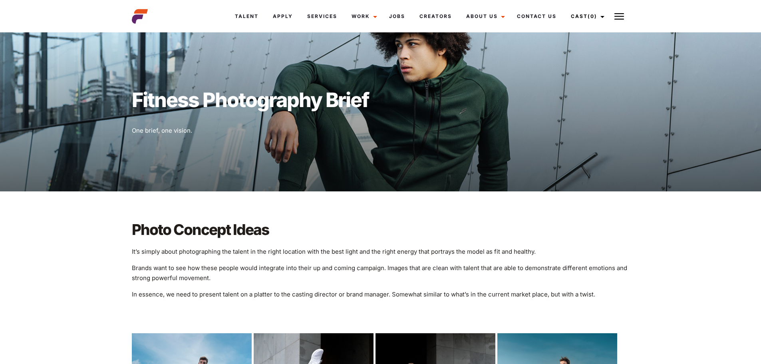 The width and height of the screenshot is (761, 364). What do you see at coordinates (381, 251) in the screenshot?
I see `p: It’s simply about photographing the talent in the right location with the best light and the righ...` at bounding box center [381, 251].